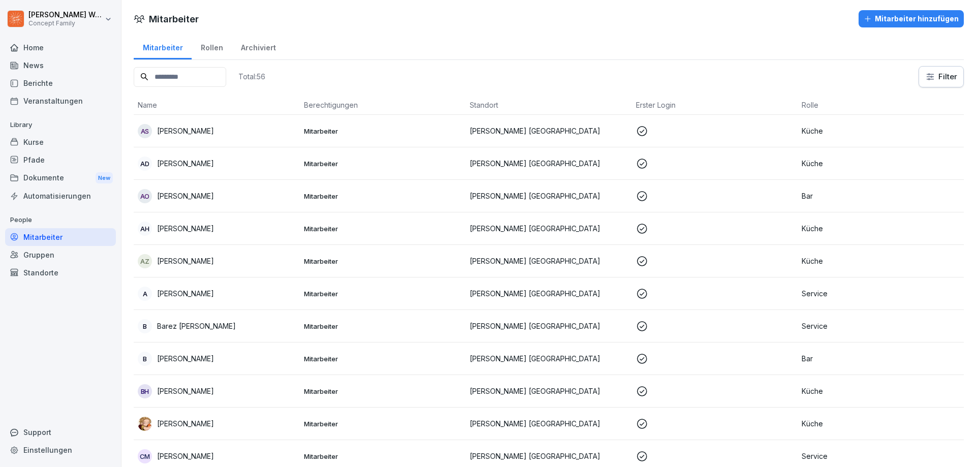  I want to click on div: Veranstaltungen, so click(60, 101).